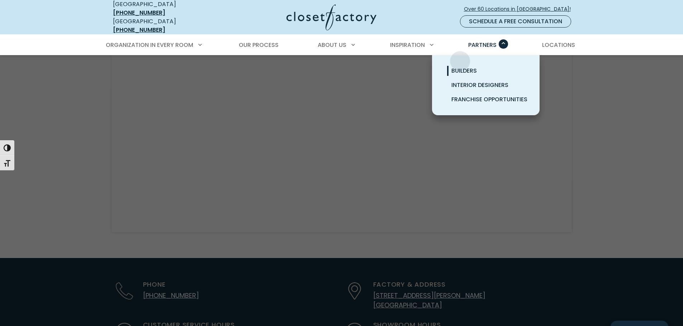 The image size is (683, 326). I want to click on span: About Us, so click(332, 45).